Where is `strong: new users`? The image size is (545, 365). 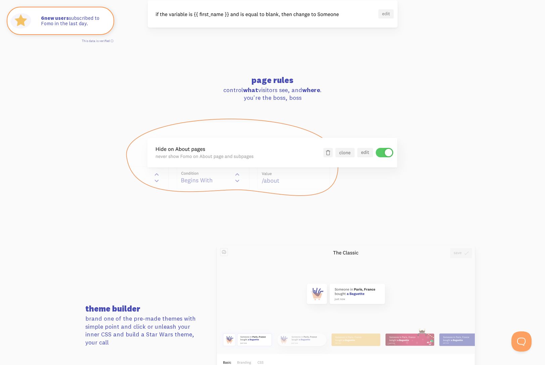
strong: new users is located at coordinates (55, 18).